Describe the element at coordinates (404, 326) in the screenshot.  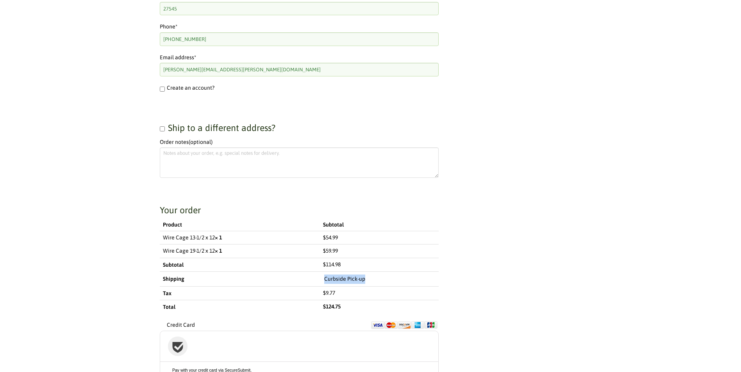
I see `img: Credit Card` at that location.